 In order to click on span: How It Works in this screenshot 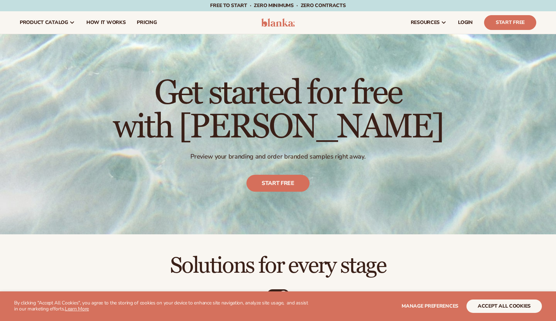, I will do `click(106, 23)`.